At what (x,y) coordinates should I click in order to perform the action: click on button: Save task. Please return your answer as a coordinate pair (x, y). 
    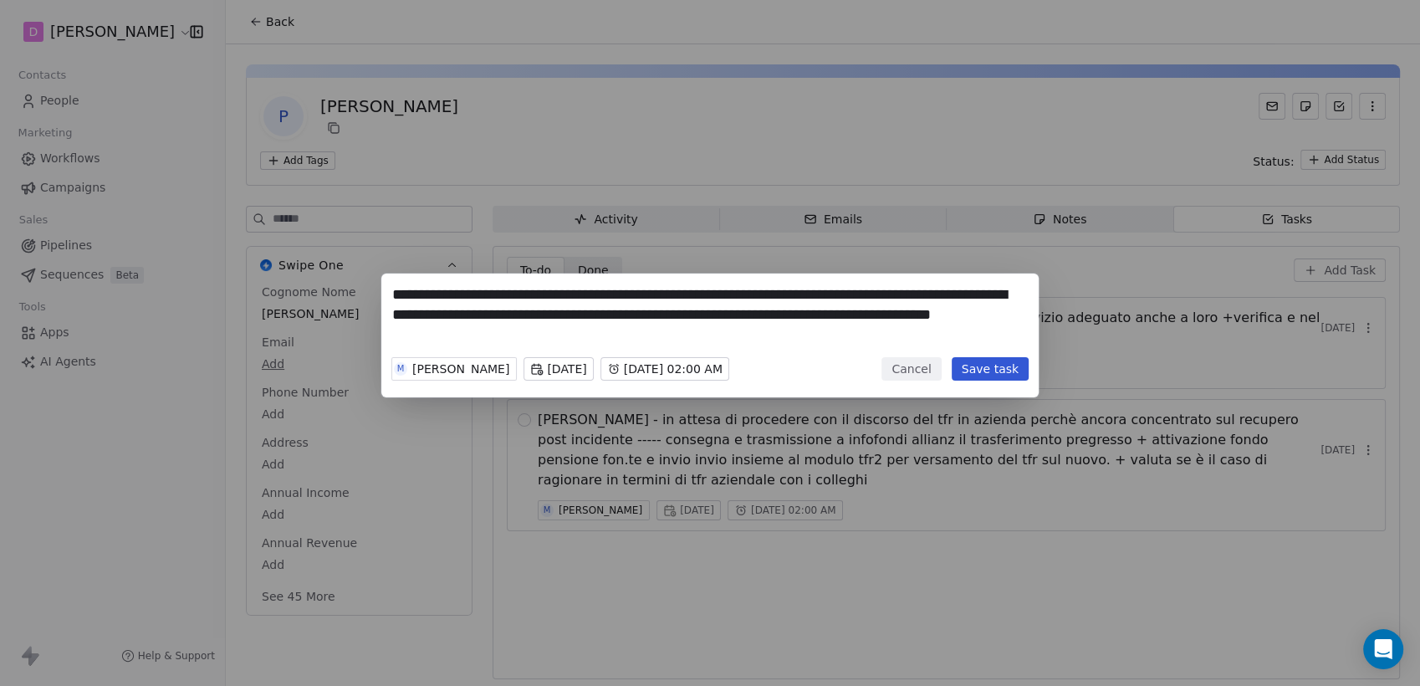
    Looking at the image, I should click on (990, 369).